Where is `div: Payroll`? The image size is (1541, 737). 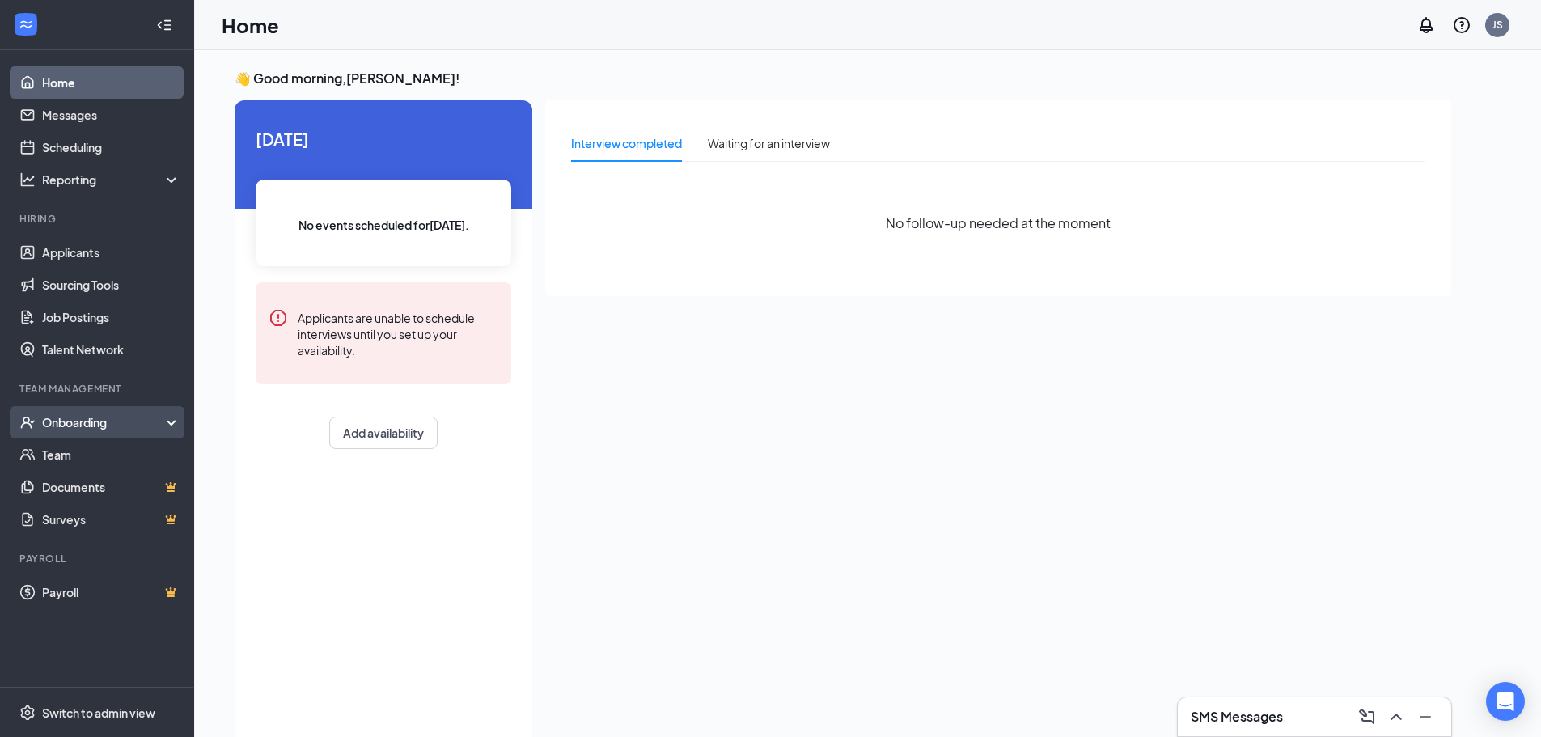 div: Payroll is located at coordinates (98, 558).